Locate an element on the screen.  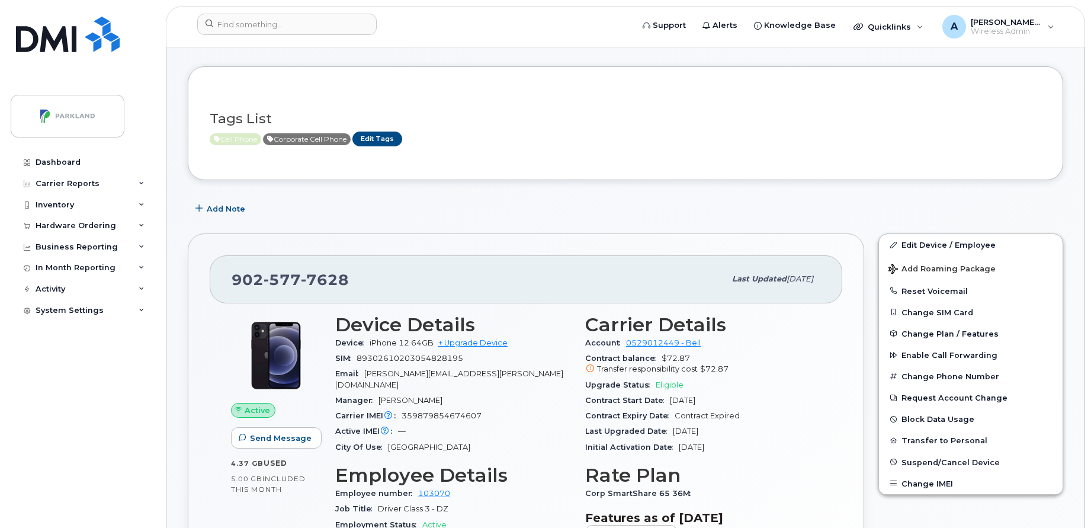
span: Quicklinks is located at coordinates (889, 27).